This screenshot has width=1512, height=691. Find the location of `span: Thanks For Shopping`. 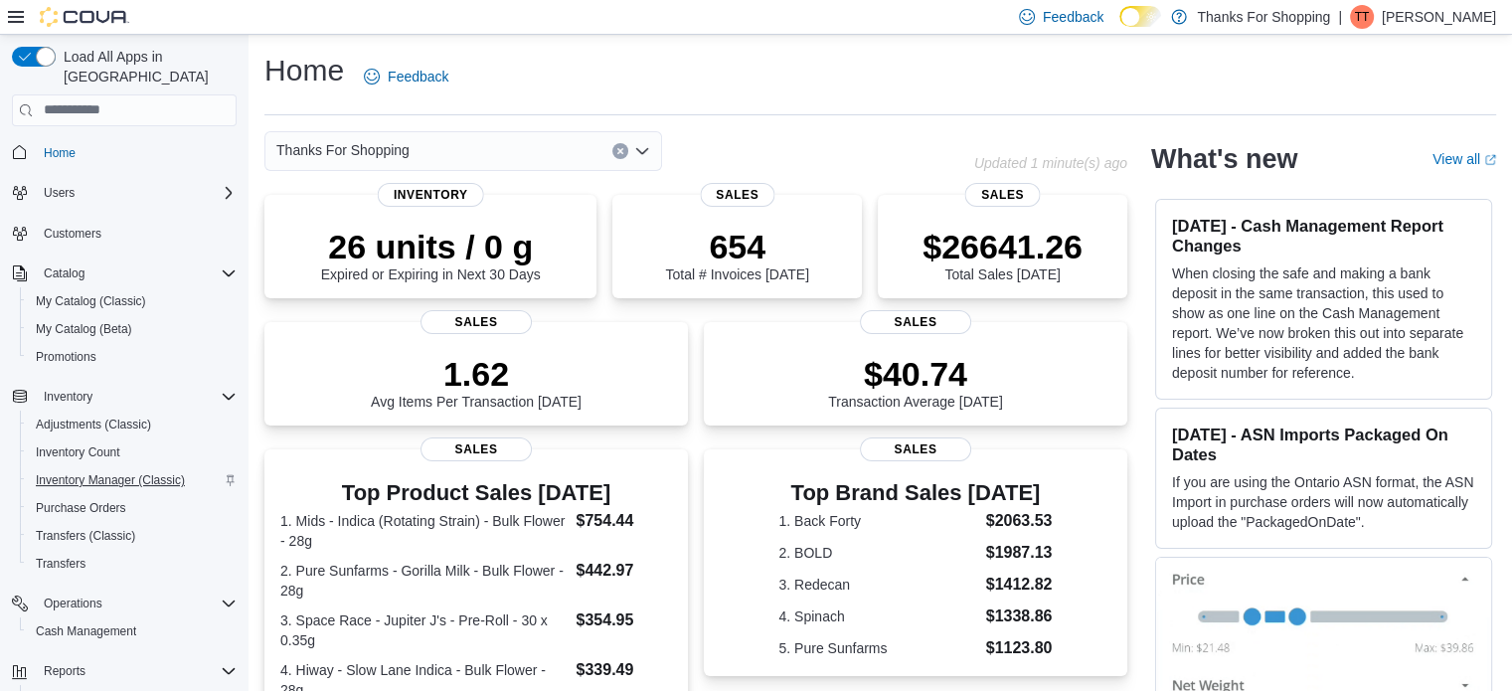

span: Thanks For Shopping is located at coordinates (343, 150).